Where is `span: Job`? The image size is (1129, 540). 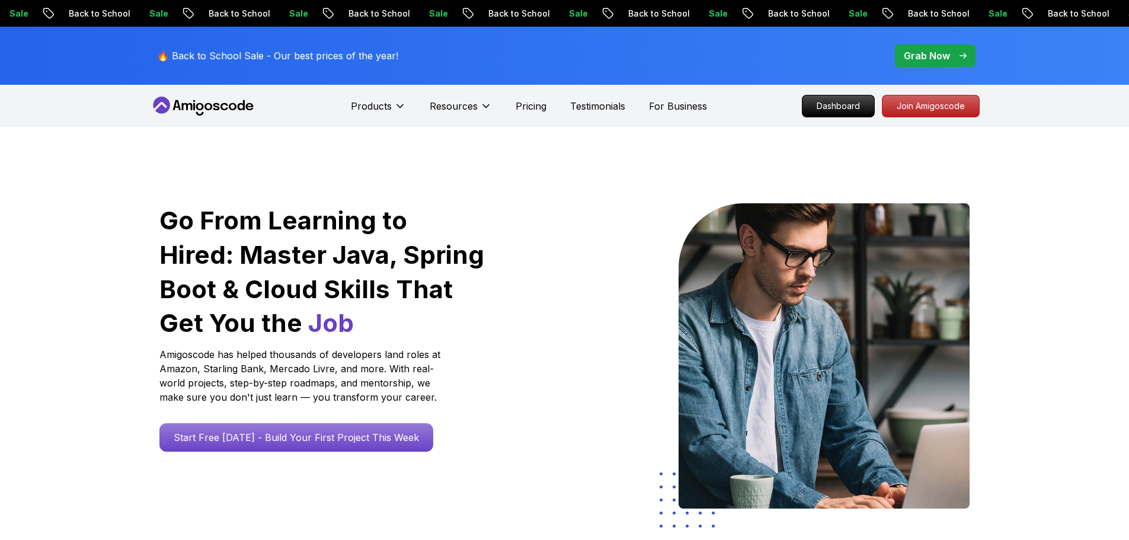 span: Job is located at coordinates (331, 322).